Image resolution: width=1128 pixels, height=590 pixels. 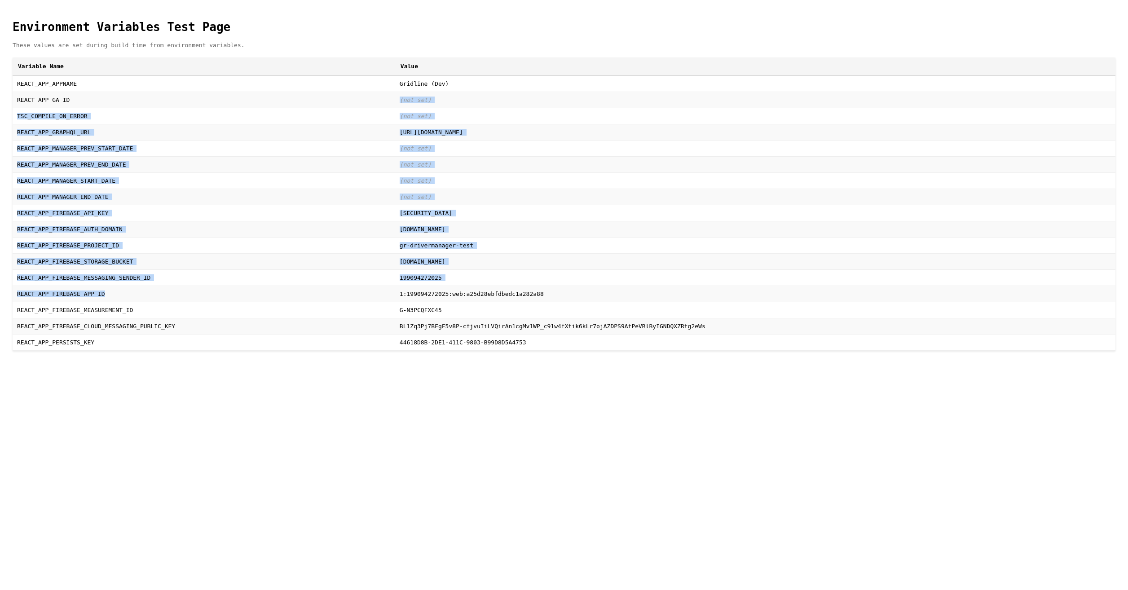 What do you see at coordinates (755, 310) in the screenshot?
I see `td: G-N3PCQFXC45` at bounding box center [755, 310].